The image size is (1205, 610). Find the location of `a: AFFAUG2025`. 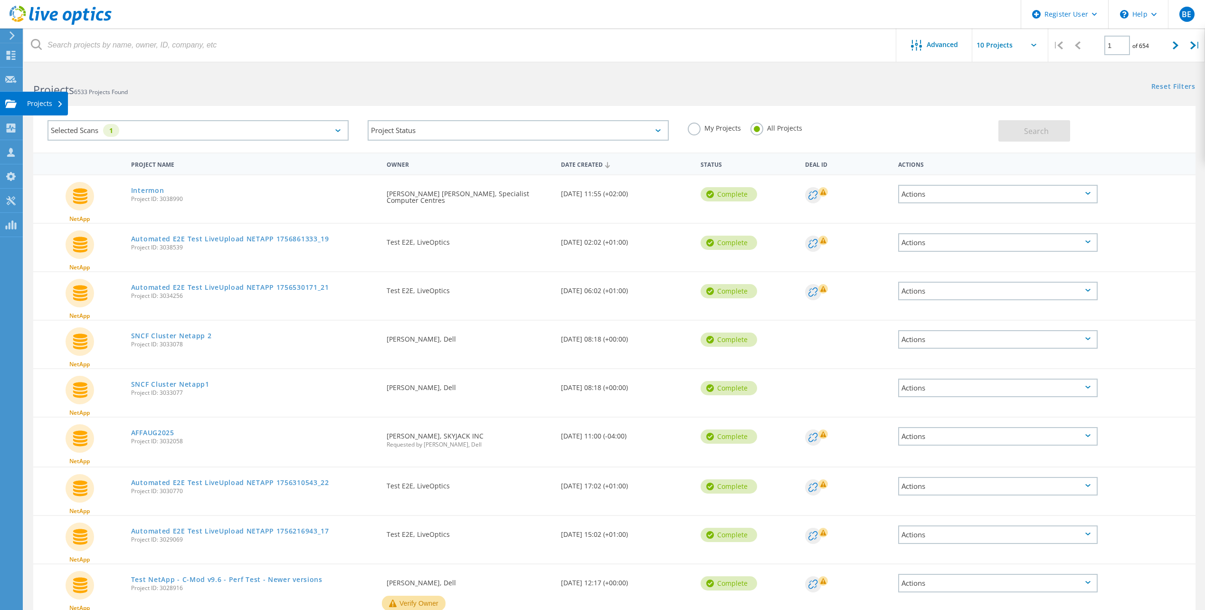

a: AFFAUG2025 is located at coordinates (152, 433).